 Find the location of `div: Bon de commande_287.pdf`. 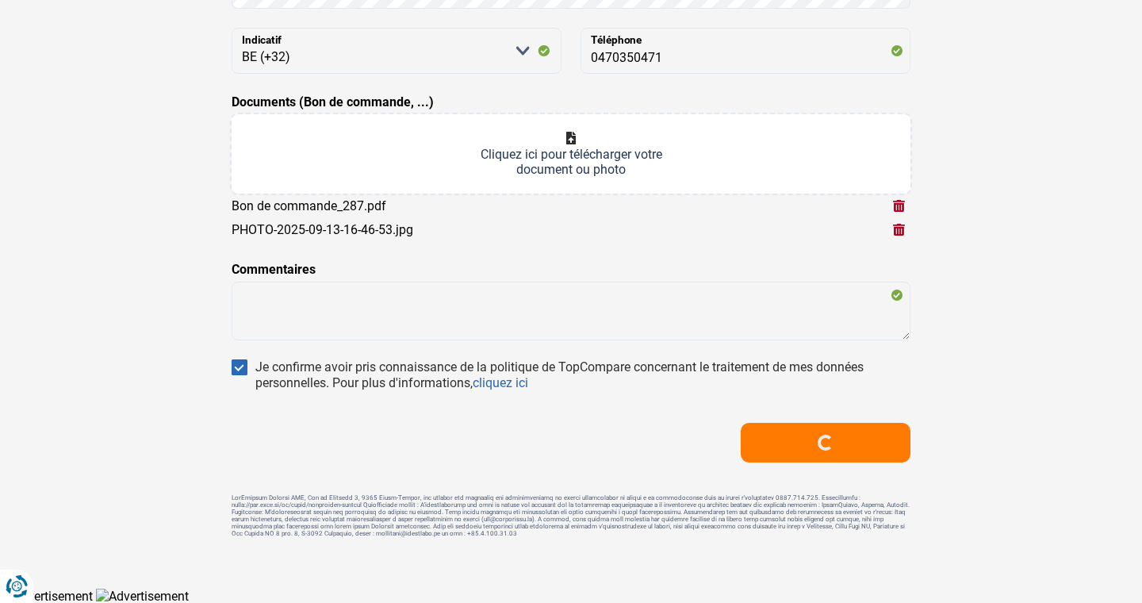

div: Bon de commande_287.pdf is located at coordinates (308, 205).